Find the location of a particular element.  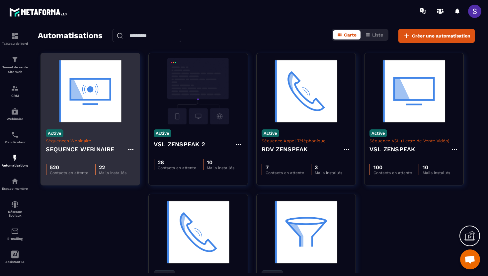

span: Liste is located at coordinates (377, 35).